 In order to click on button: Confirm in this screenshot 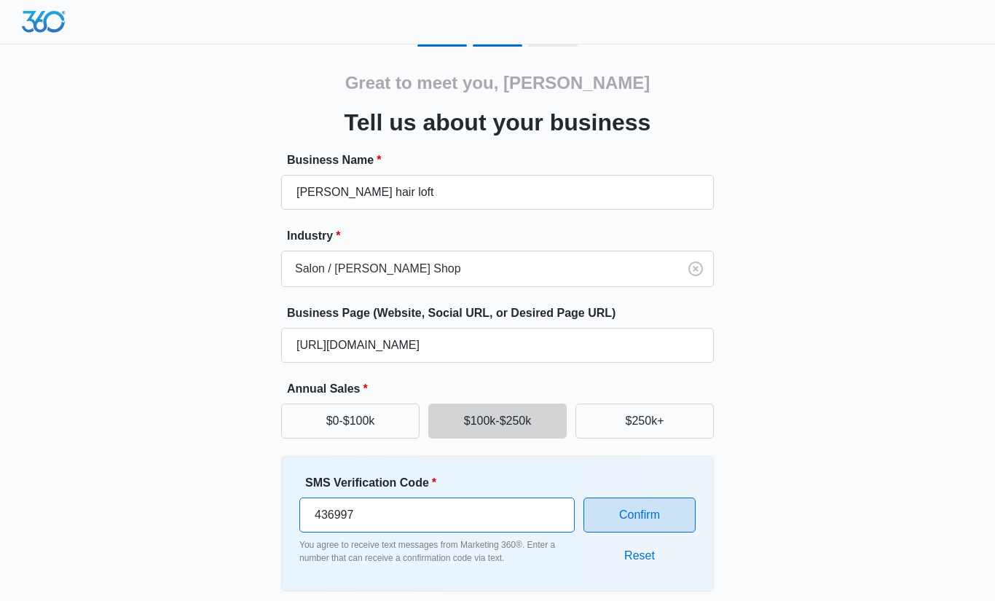, I will do `click(640, 515)`.